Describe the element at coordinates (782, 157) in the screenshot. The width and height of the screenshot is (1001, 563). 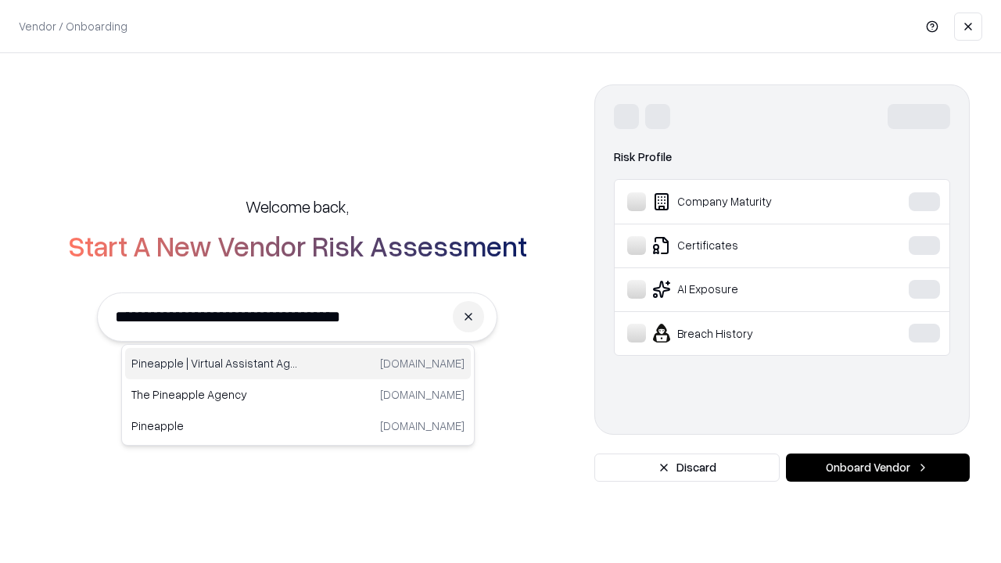
I see `div: Risk Profile` at that location.